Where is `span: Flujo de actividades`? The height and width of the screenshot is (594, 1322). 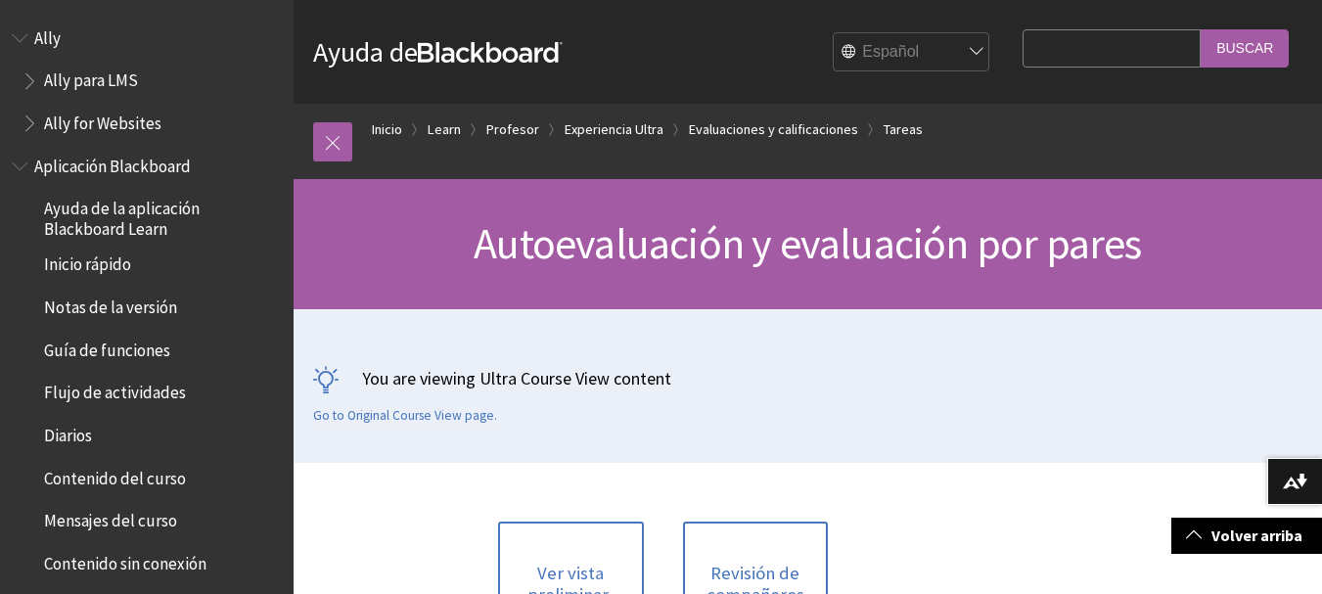 span: Flujo de actividades is located at coordinates (115, 390).